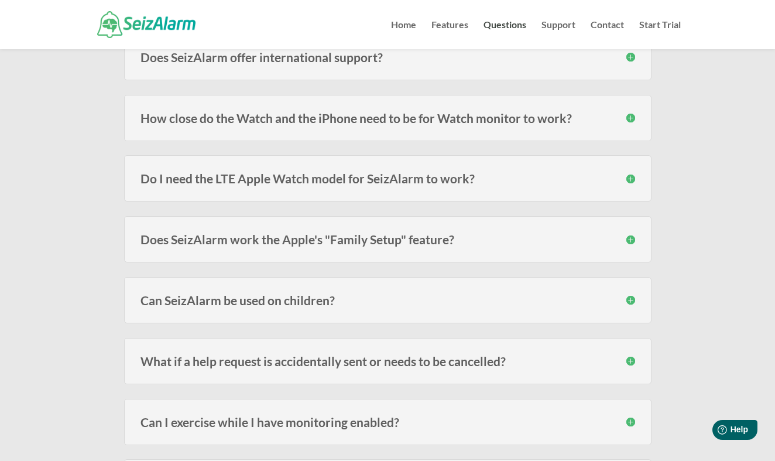 This screenshot has height=461, width=775. What do you see at coordinates (387, 57) in the screenshot?
I see `h3: Does SeizAlarm offer international support?` at bounding box center [387, 57].